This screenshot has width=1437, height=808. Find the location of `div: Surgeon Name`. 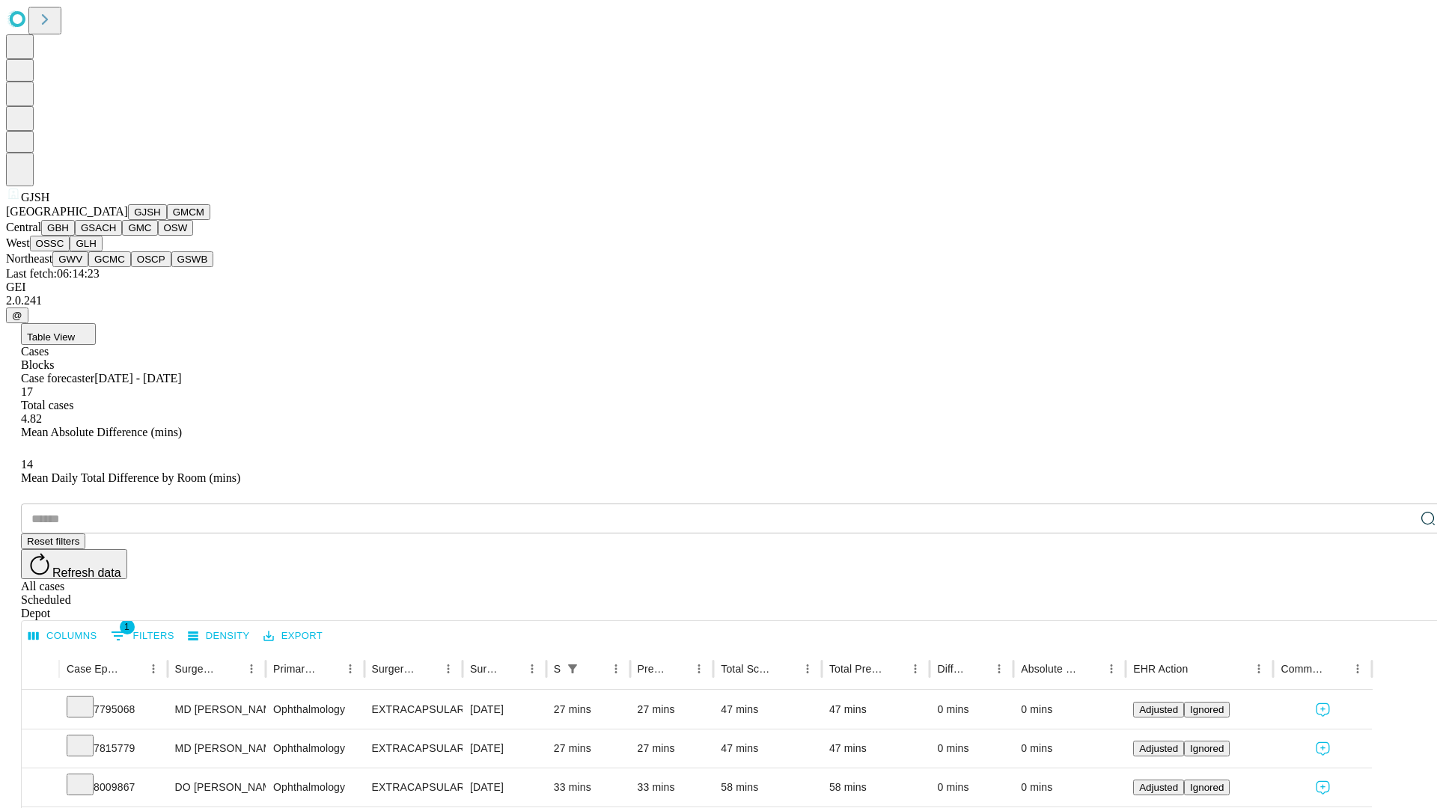

div: Surgeon Name is located at coordinates (197, 669).